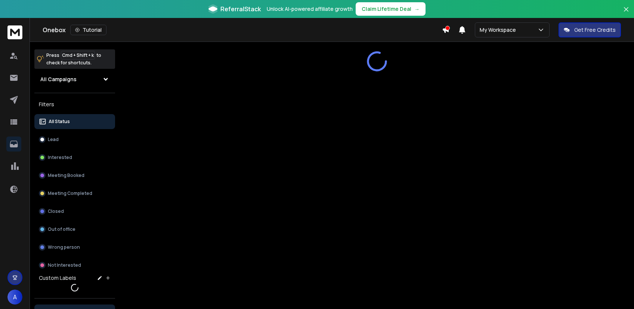 The width and height of the screenshot is (634, 309). What do you see at coordinates (74, 59) in the screenshot?
I see `p: Press to check for shortcuts.` at bounding box center [74, 59].